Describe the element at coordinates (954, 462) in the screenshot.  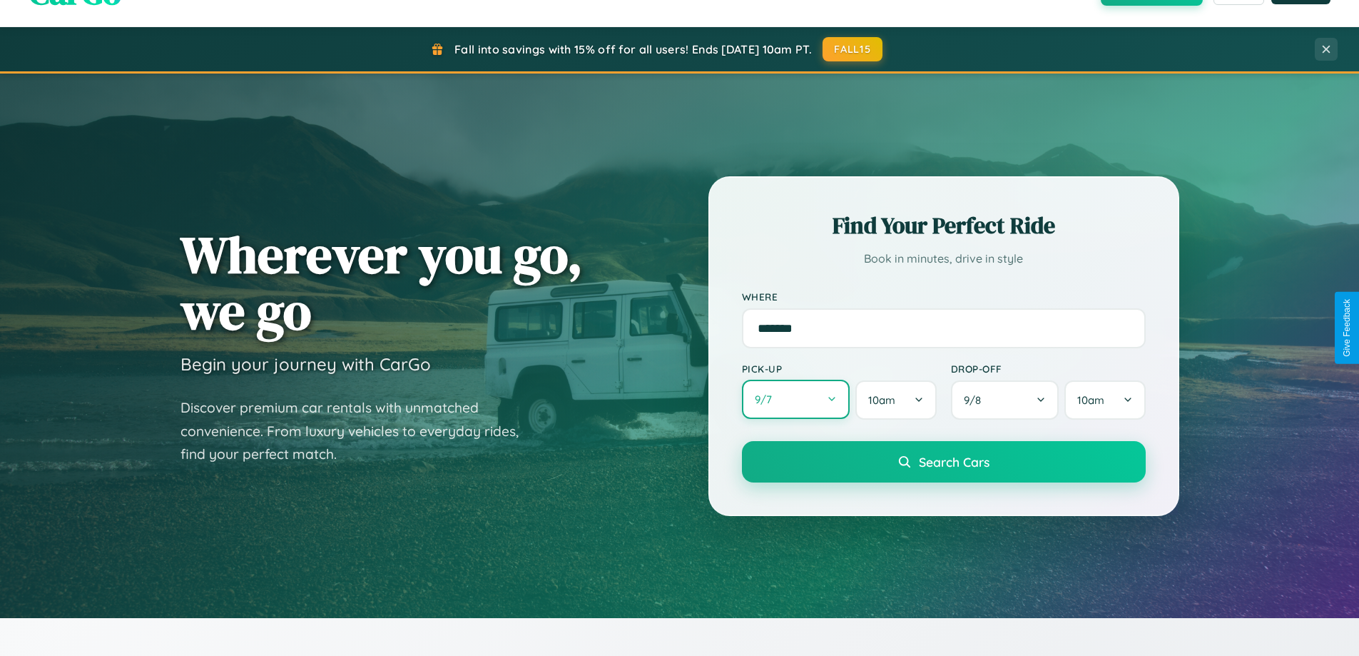
I see `span: Search Cars` at that location.